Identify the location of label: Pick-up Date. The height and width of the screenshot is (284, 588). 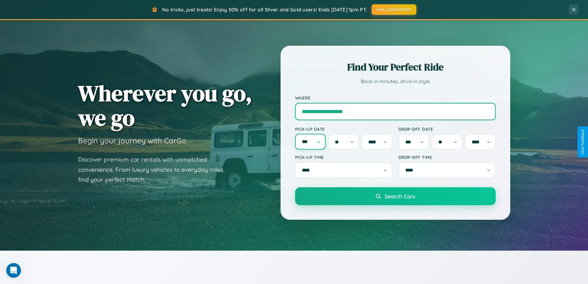
(344, 129).